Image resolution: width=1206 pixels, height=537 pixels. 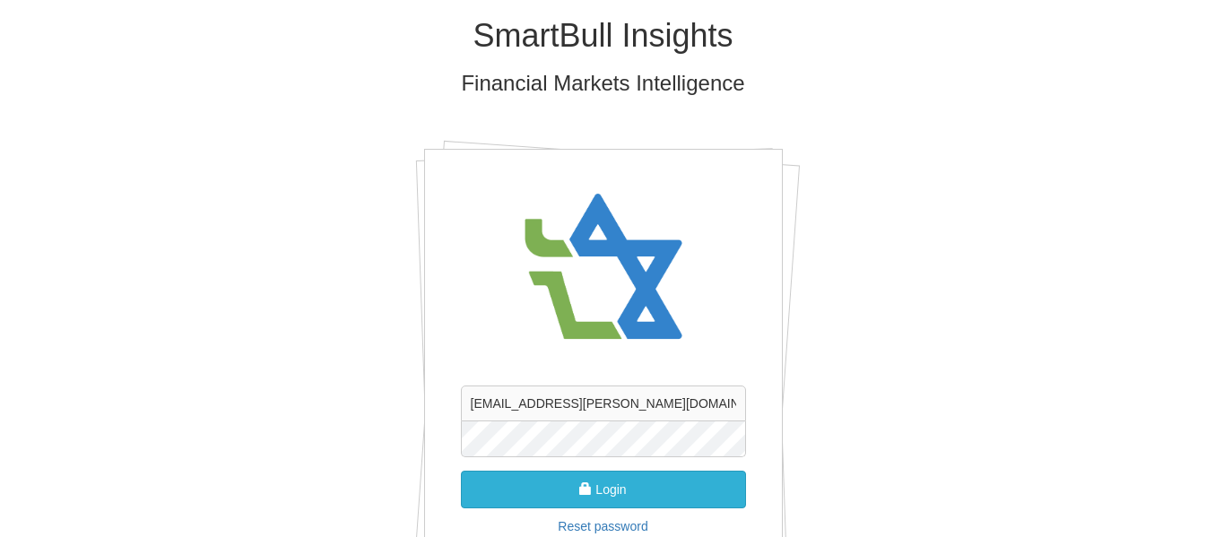 I want to click on button: Login, so click(x=604, y=490).